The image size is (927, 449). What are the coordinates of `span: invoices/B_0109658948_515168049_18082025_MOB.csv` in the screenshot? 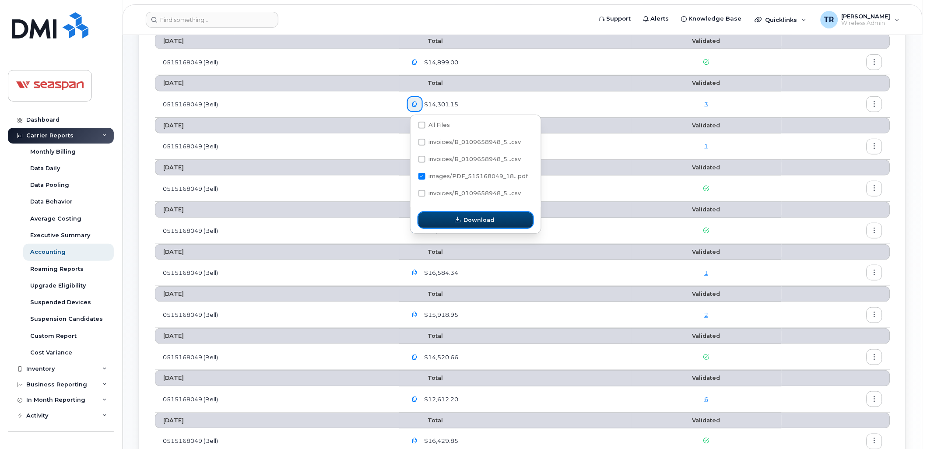 It's located at (470, 144).